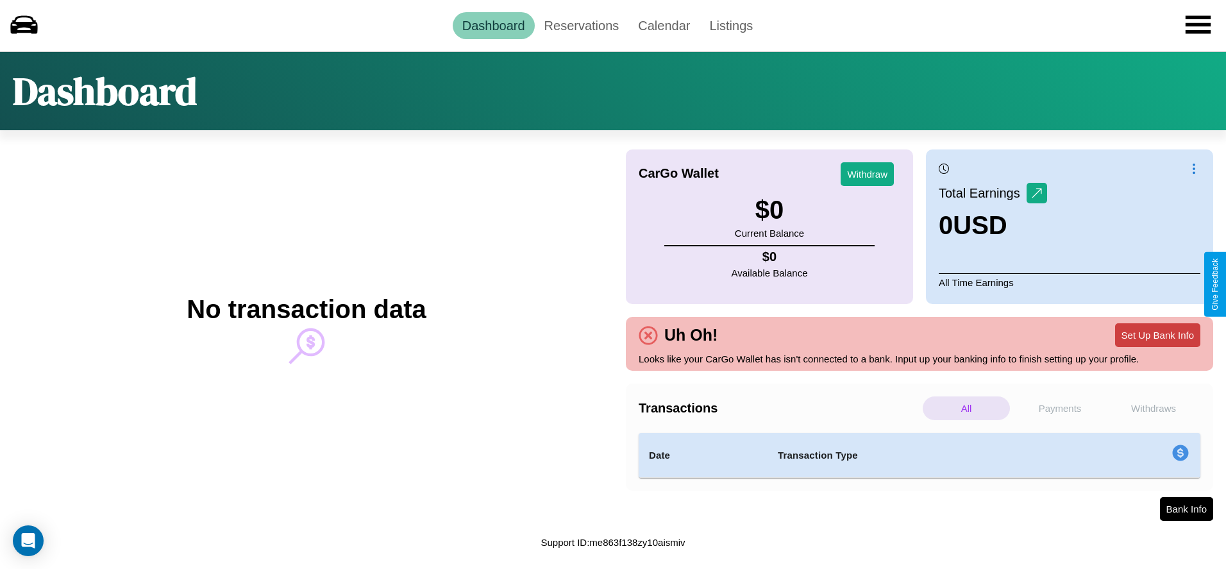  What do you see at coordinates (769, 210) in the screenshot?
I see `h3: $ 0` at bounding box center [769, 210].